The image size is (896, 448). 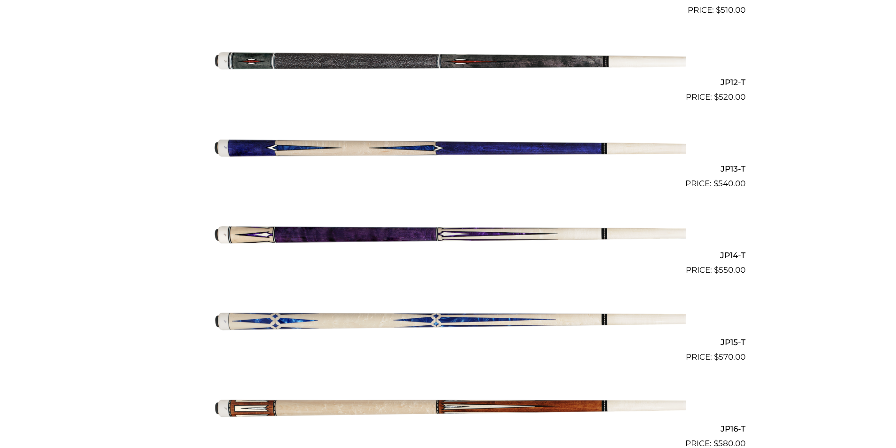 I want to click on img: JP12-T, so click(x=448, y=60).